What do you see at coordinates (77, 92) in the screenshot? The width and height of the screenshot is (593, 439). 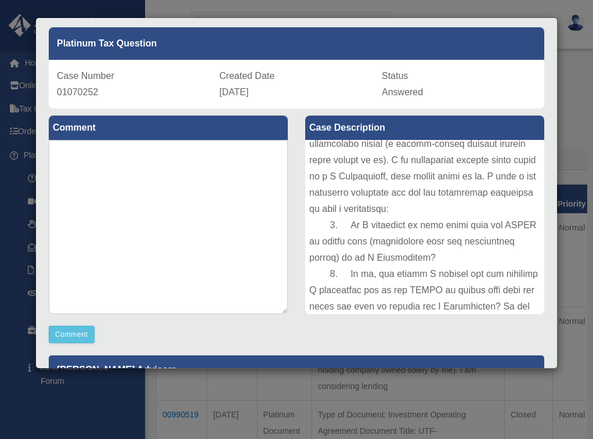 I see `span: 01070252` at bounding box center [77, 92].